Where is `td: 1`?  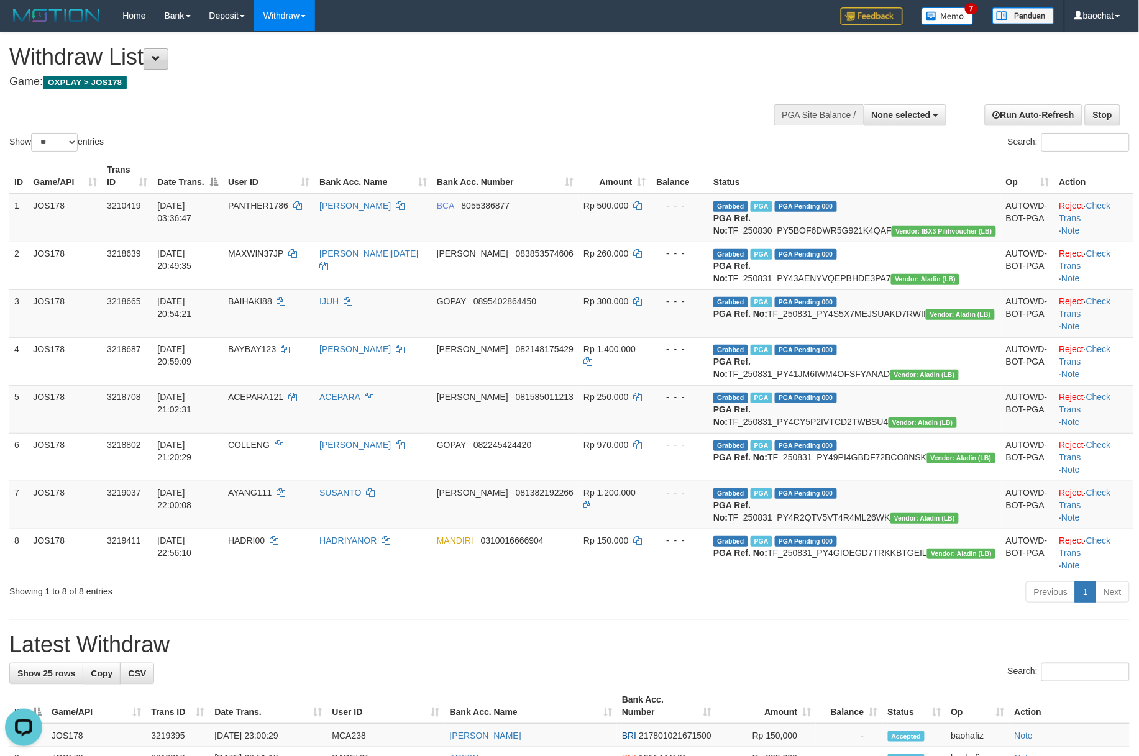
td: 1 is located at coordinates (19, 218).